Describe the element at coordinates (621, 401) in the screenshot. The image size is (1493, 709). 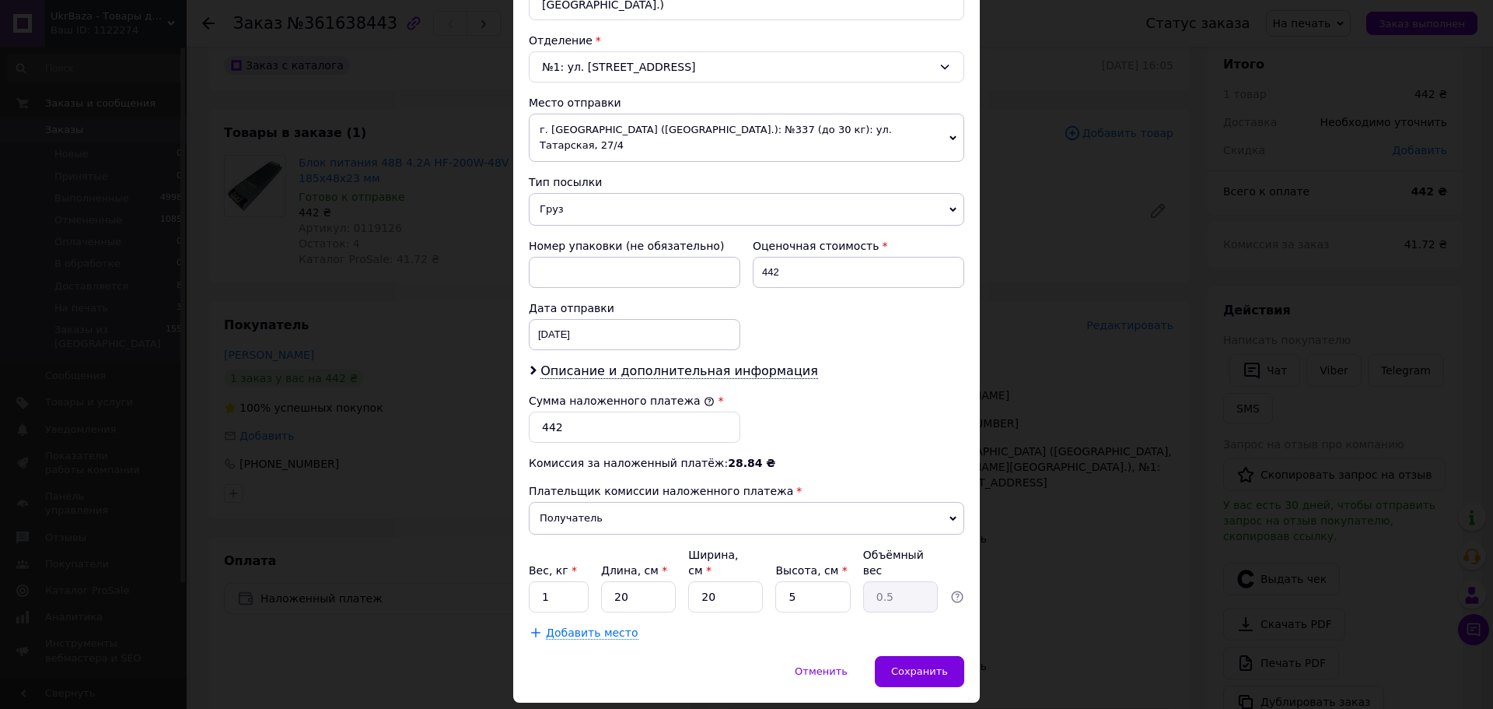
I see `label: Сумма наложенного платежа` at that location.